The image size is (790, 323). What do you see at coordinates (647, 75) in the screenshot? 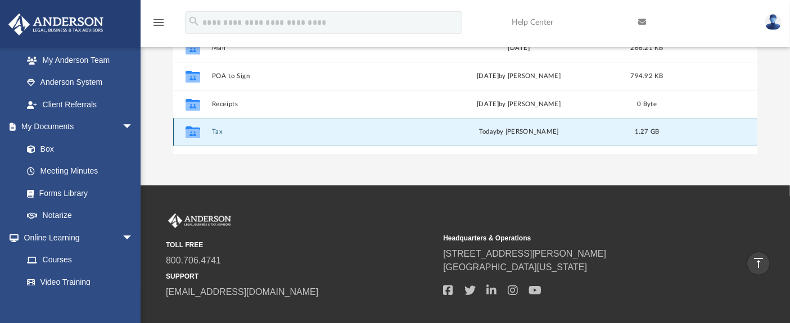
I see `span: 794.92 KB` at bounding box center [647, 75].